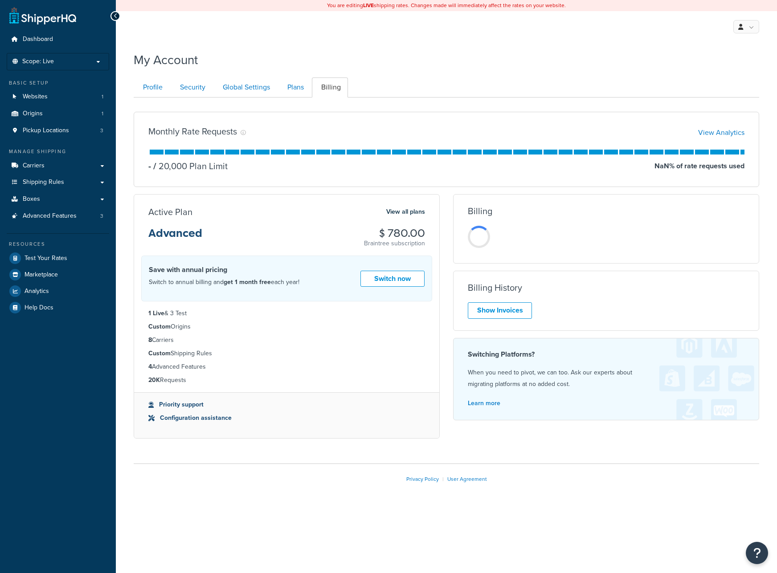  Describe the element at coordinates (394, 244) in the screenshot. I see `p: Braintree subscription` at that location.